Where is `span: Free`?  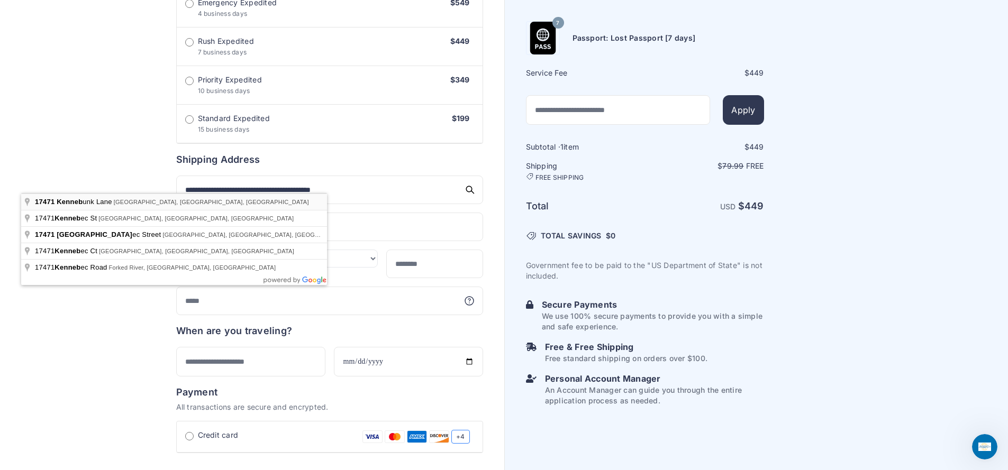
span: Free is located at coordinates (755, 166).